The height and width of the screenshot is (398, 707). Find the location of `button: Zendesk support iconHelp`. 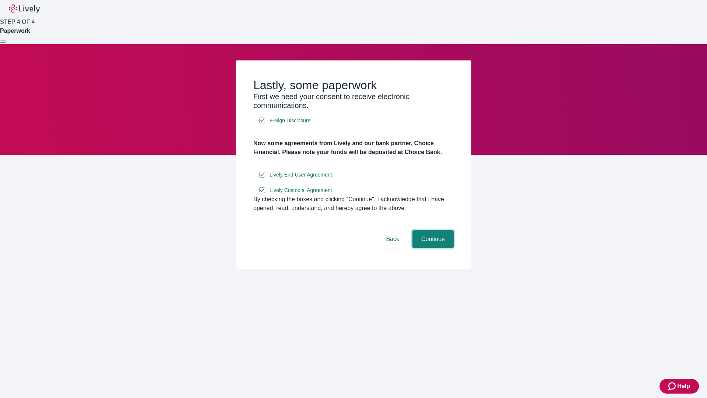

button: Zendesk support iconHelp is located at coordinates (679, 386).